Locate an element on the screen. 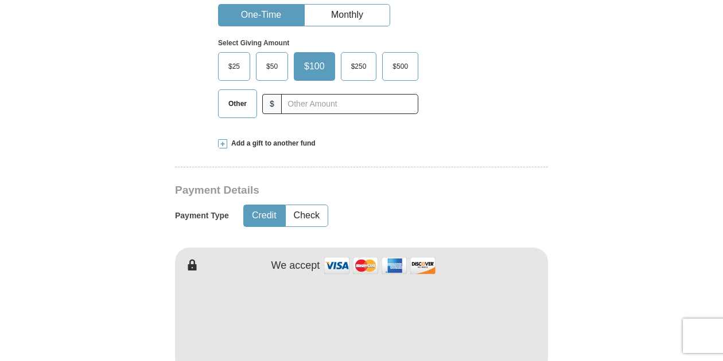  h3: Payment Details is located at coordinates (321, 190).